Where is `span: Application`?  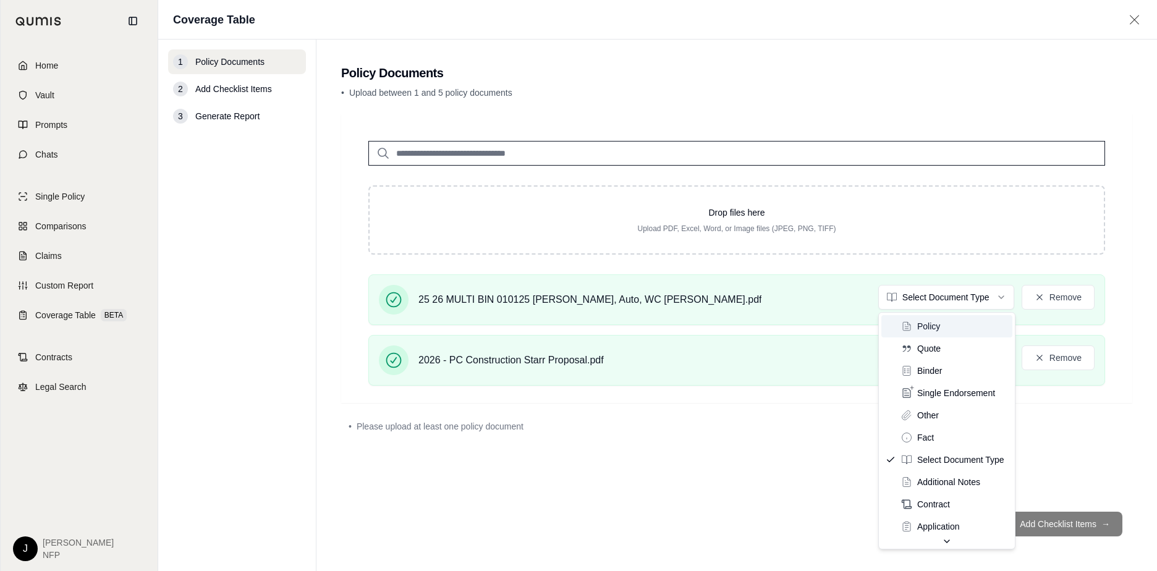 span: Application is located at coordinates (938, 526).